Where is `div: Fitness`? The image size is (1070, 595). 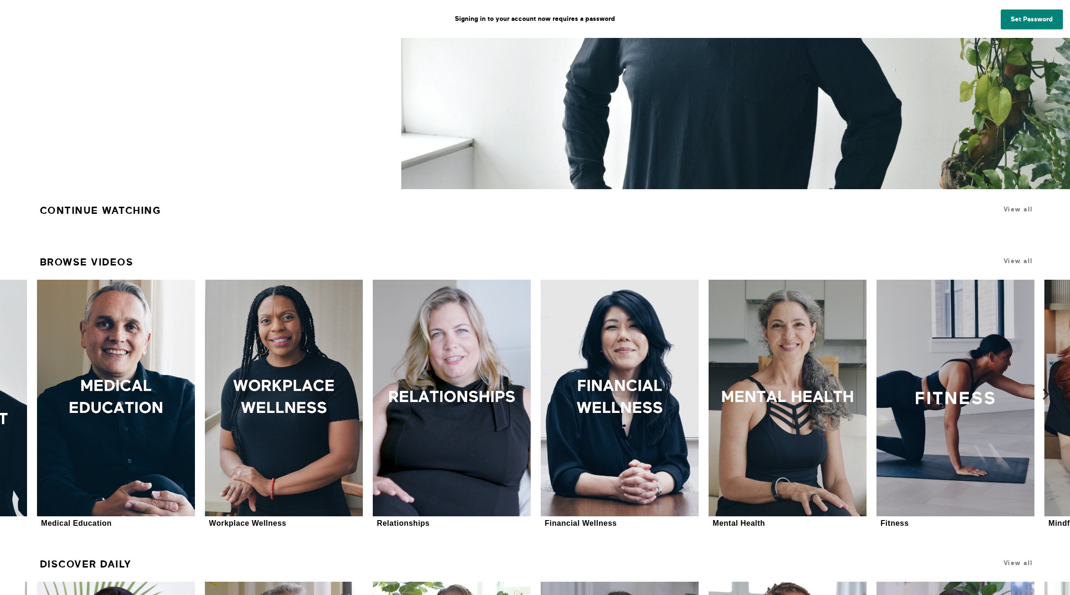
div: Fitness is located at coordinates (895, 523).